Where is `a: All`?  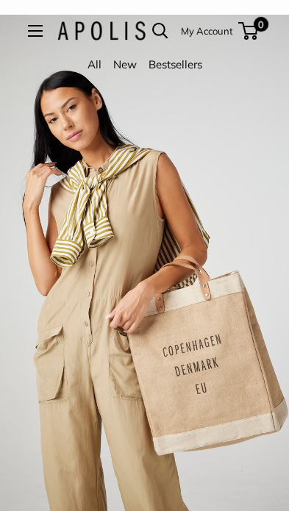 a: All is located at coordinates (94, 64).